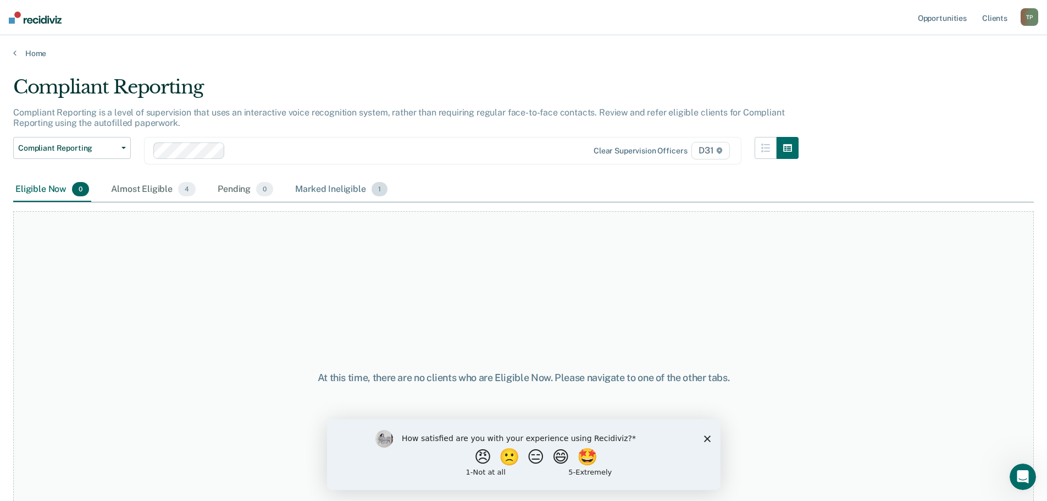  I want to click on button: TP, so click(1029, 17).